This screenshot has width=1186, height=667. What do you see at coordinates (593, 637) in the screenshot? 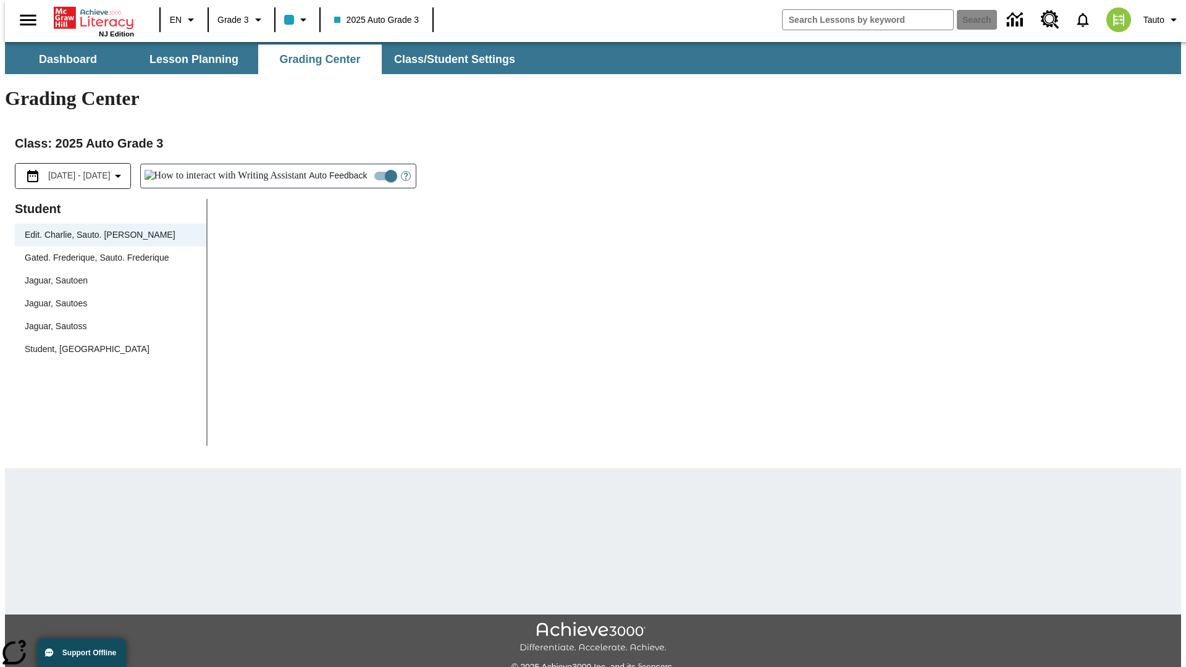
I see `img: Achieve3000 Differentiate Accelerate Achieve` at bounding box center [593, 637].